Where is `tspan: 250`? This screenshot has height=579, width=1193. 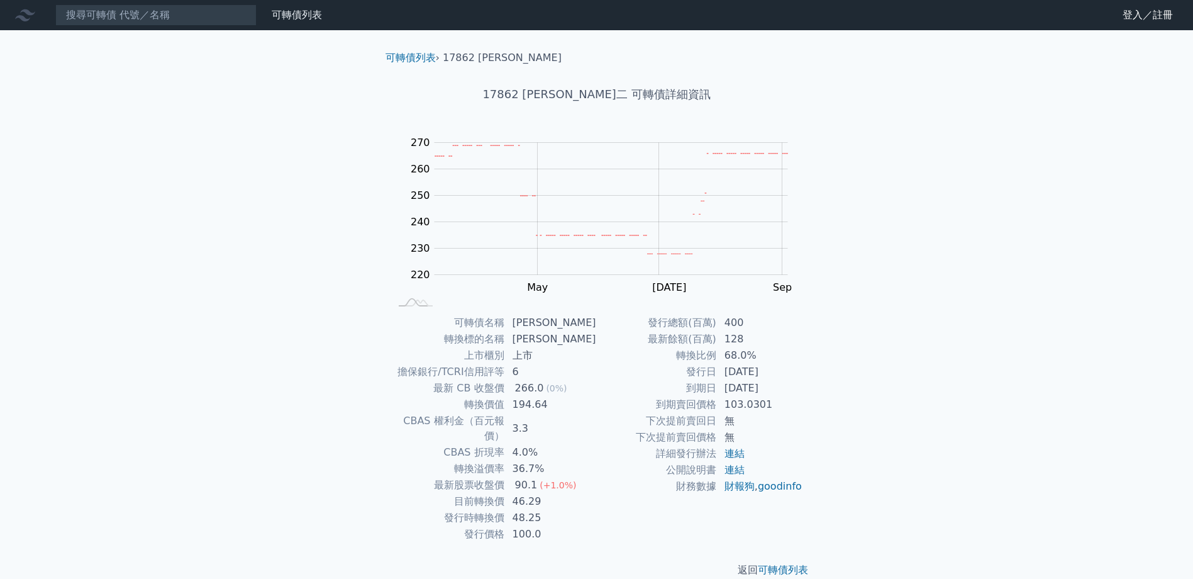
tspan: 250 is located at coordinates (420, 195).